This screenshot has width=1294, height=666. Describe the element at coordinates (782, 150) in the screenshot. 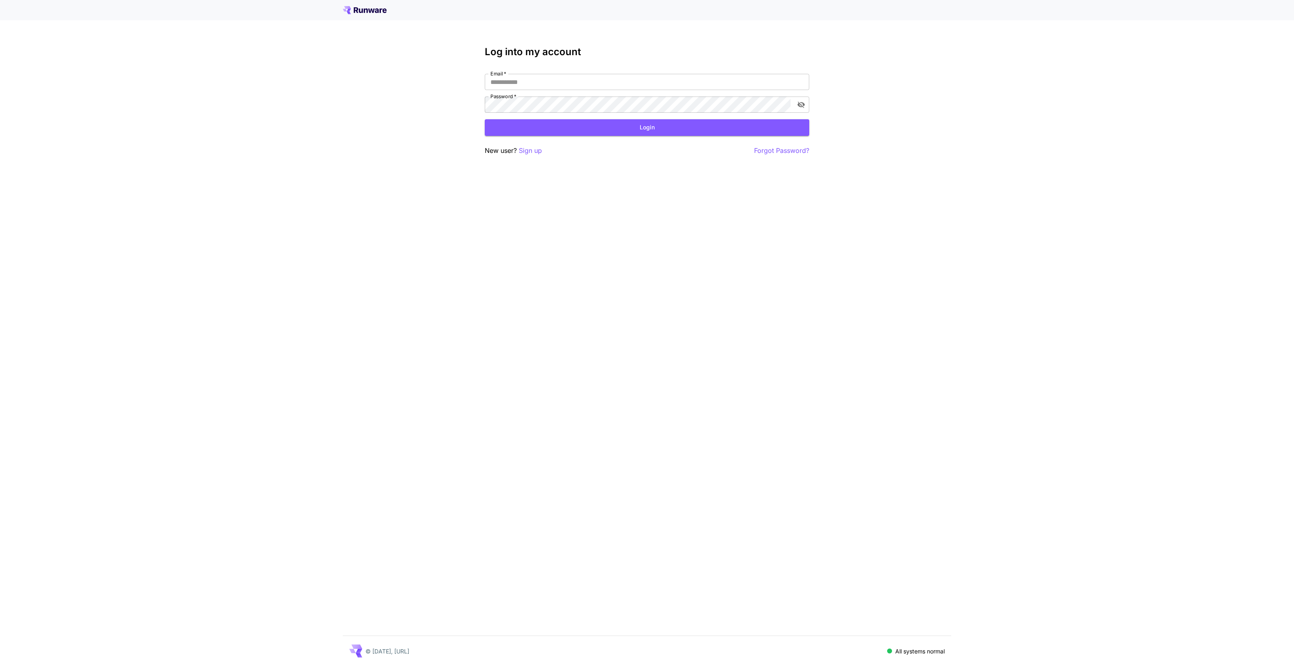

I see `p: Forgot Password?` at that location.